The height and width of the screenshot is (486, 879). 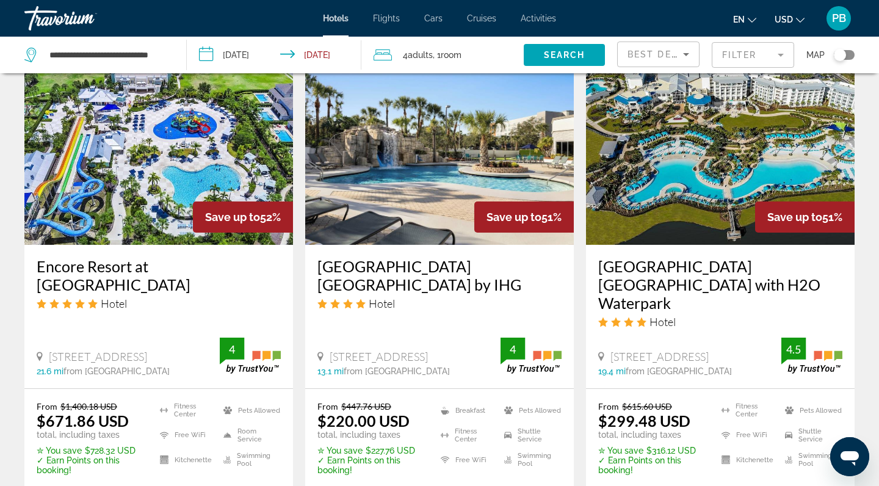 What do you see at coordinates (839, 55) in the screenshot?
I see `button: Toggle map` at bounding box center [839, 55].